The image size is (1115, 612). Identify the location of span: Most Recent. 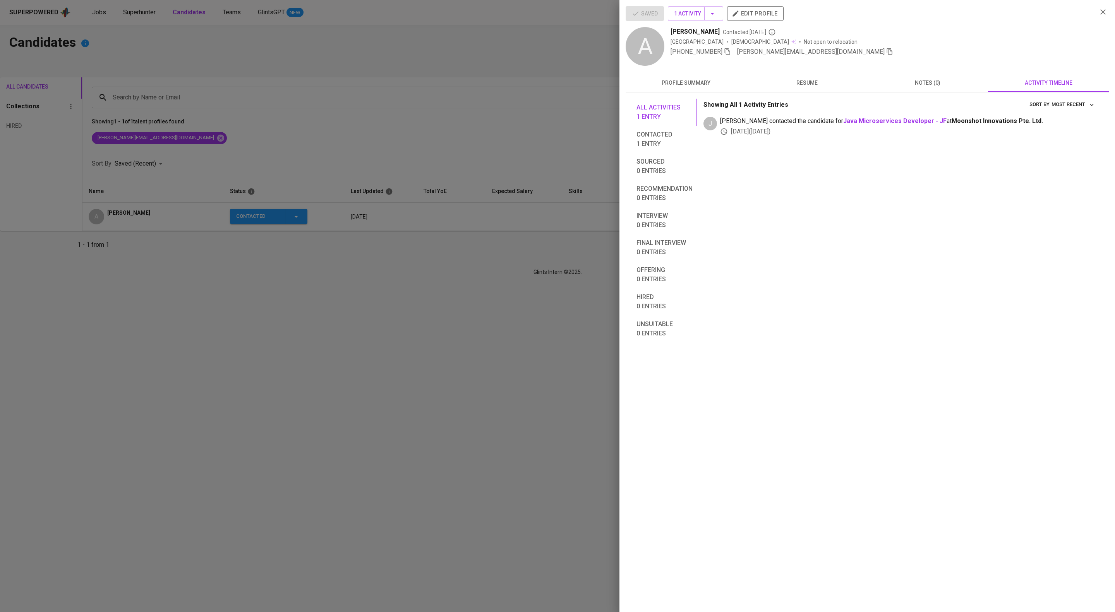
(1072, 104).